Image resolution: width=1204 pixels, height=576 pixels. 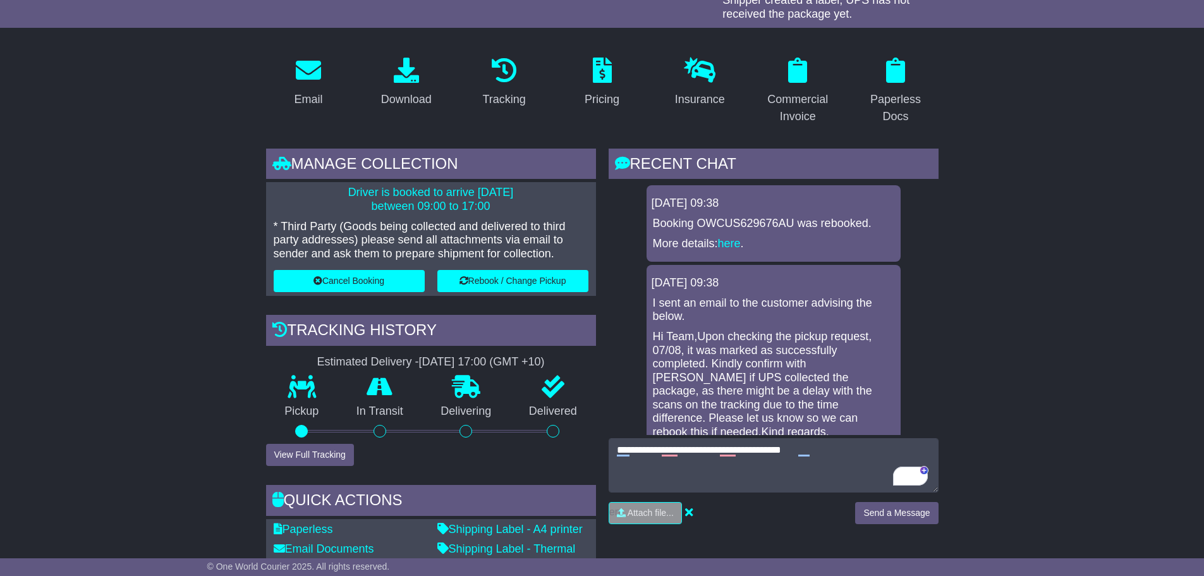 What do you see at coordinates (896, 91) in the screenshot?
I see `a: Paperless Docs` at bounding box center [896, 91].